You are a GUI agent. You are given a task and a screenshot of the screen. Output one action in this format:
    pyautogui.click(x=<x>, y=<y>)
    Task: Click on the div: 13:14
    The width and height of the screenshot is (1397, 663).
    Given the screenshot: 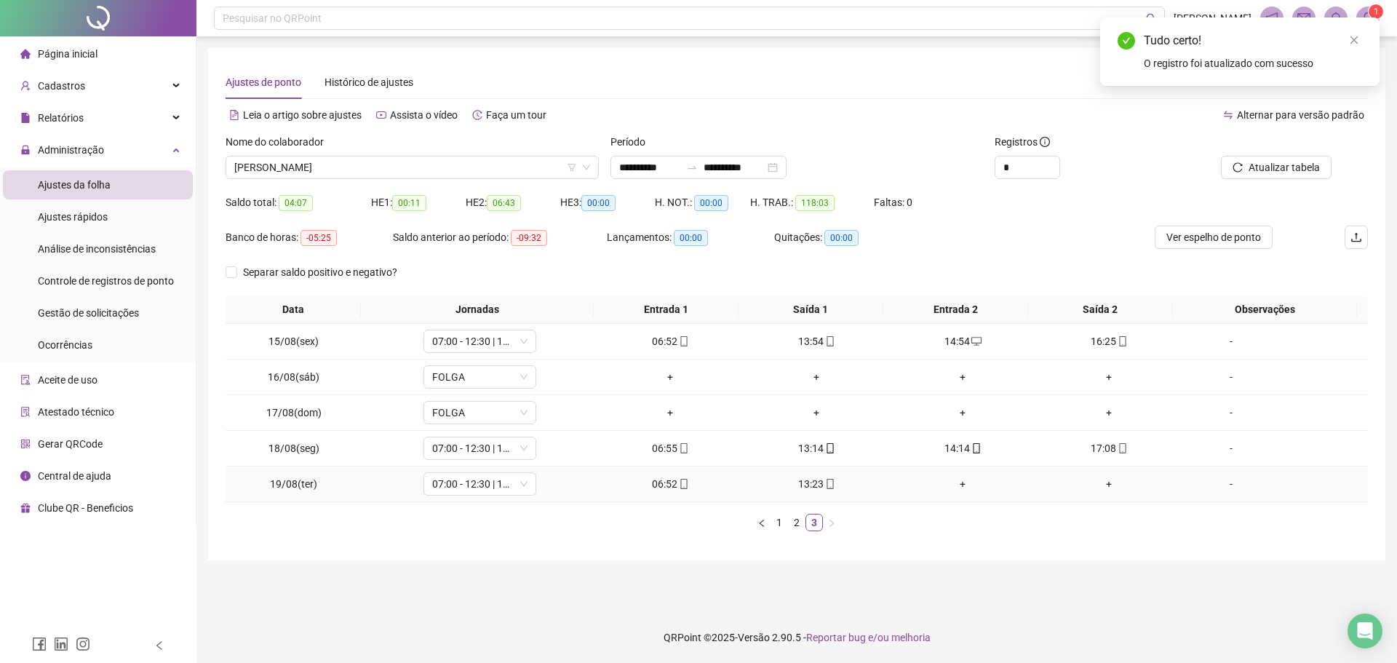 What is the action you would take?
    pyautogui.click(x=816, y=448)
    